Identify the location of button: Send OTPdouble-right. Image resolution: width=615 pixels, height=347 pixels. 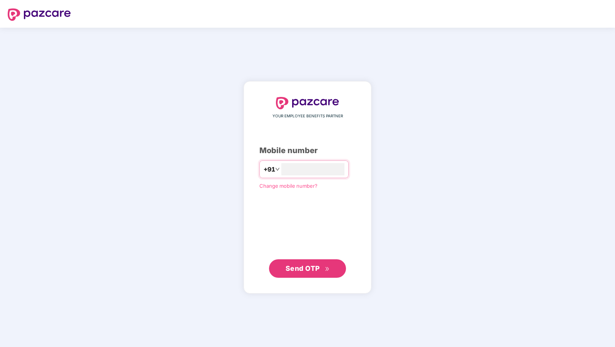
(307, 269).